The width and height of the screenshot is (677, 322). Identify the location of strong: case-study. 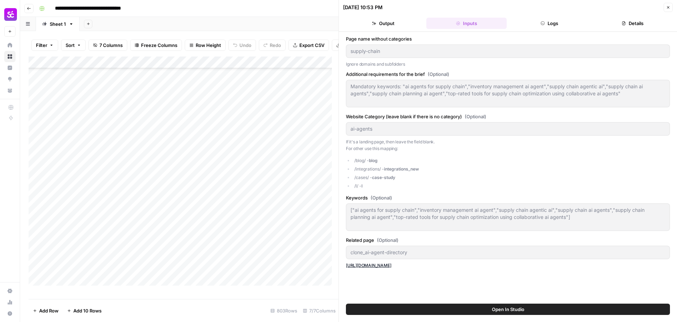
(384, 177).